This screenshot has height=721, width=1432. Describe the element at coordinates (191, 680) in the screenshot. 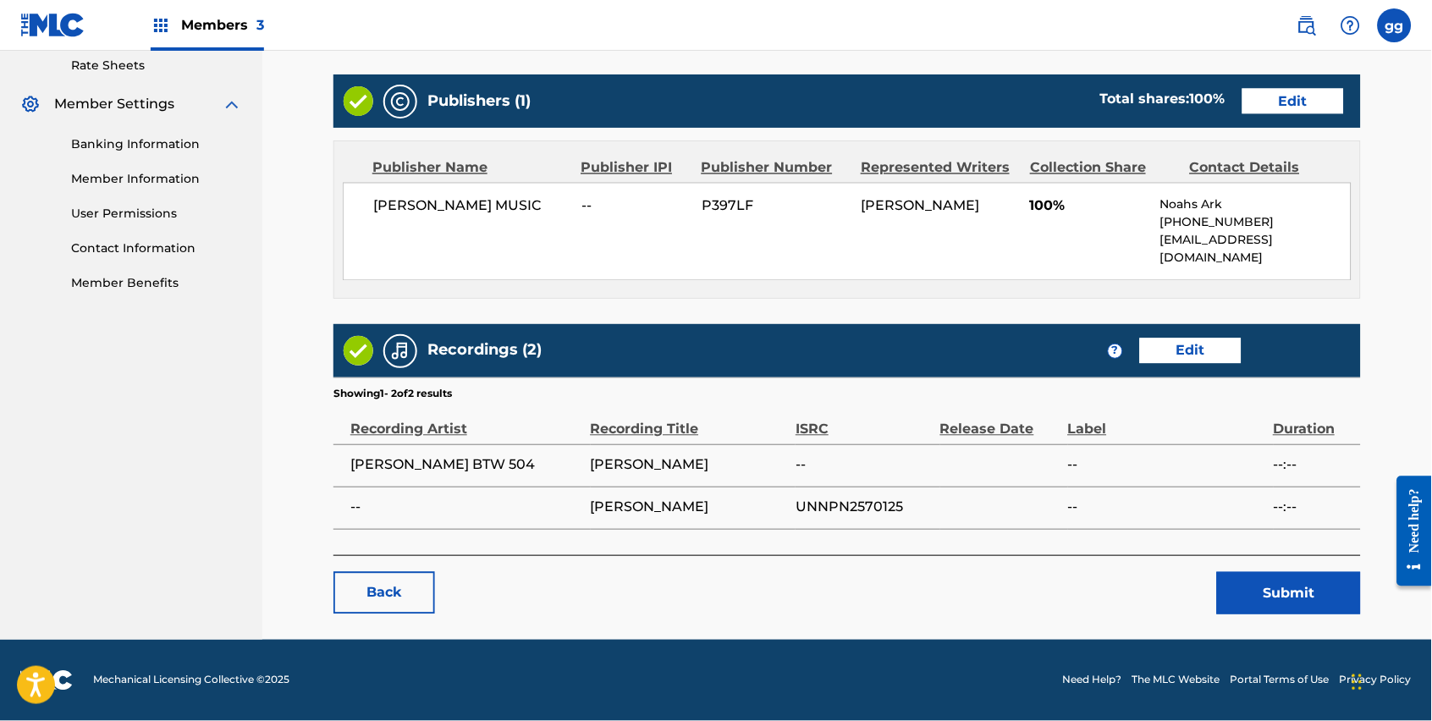

I see `span: Mechanical Licensing Collective © 2025` at that location.